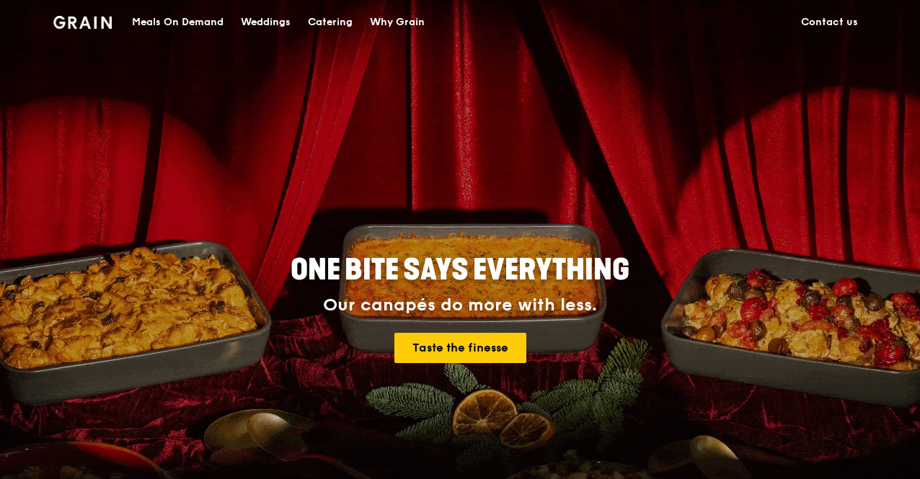 The image size is (920, 479). Describe the element at coordinates (829, 22) in the screenshot. I see `a: Contact us` at that location.